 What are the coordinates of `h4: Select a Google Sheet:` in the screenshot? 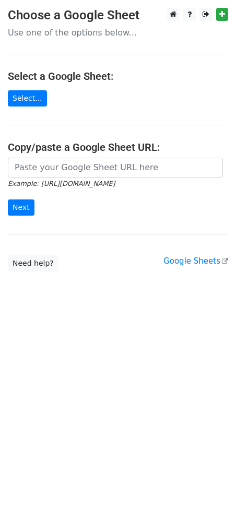 It's located at (118, 76).